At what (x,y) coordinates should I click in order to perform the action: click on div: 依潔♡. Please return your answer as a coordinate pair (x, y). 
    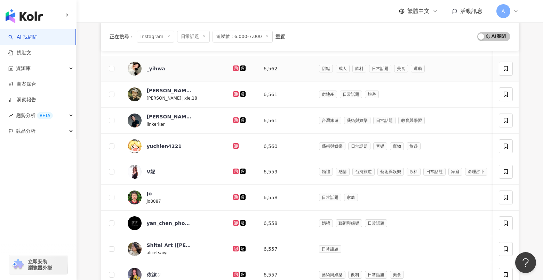
    Looking at the image, I should click on (154, 275).